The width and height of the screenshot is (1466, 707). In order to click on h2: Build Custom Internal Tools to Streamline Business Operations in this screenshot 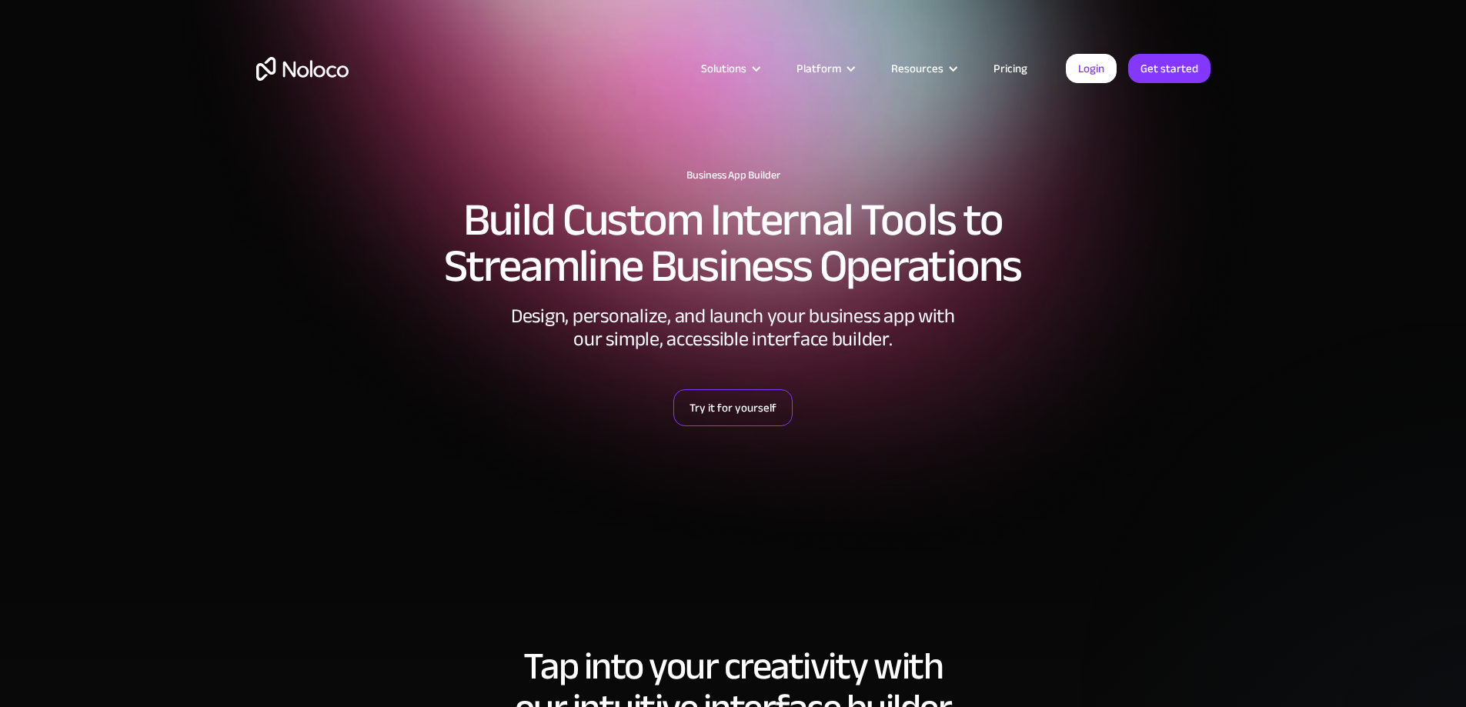, I will do `click(733, 243)`.